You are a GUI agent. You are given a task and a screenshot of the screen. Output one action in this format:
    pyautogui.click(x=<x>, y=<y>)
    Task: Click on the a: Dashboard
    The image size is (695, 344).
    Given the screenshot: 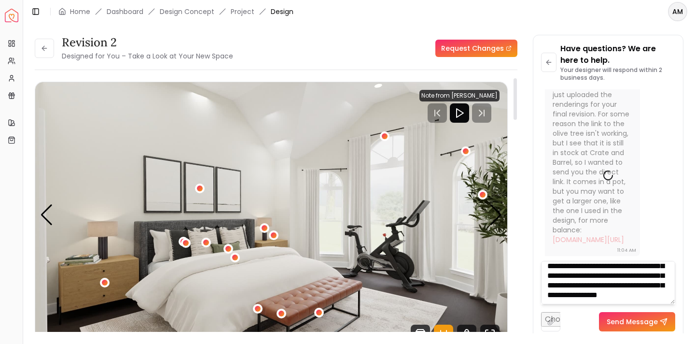 What is the action you would take?
    pyautogui.click(x=125, y=12)
    